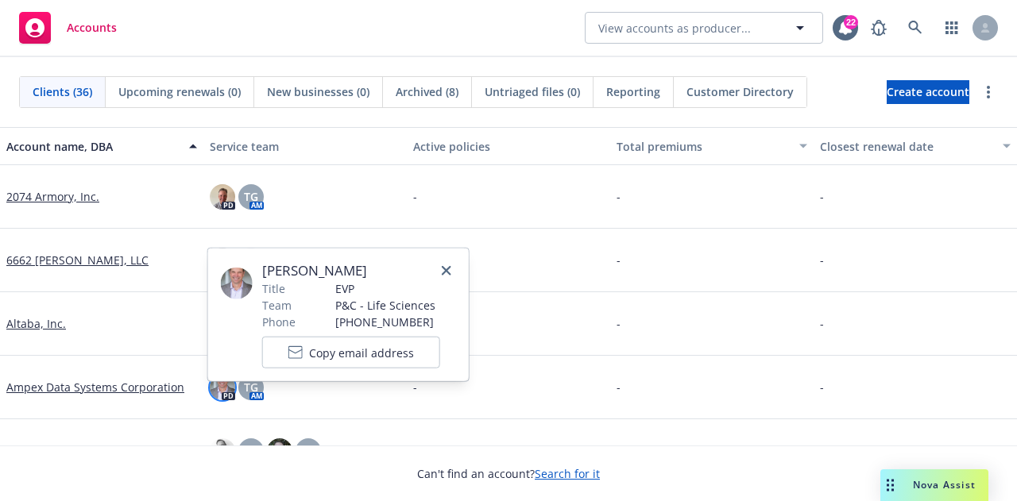 The image size is (1017, 501). Describe the element at coordinates (532, 91) in the screenshot. I see `span: Untriaged files (0)` at that location.